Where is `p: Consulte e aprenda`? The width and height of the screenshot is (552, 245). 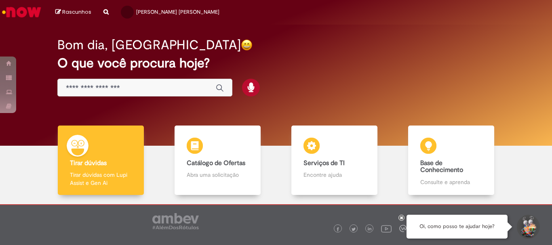
p: Consulte e aprenda is located at coordinates (451, 182).